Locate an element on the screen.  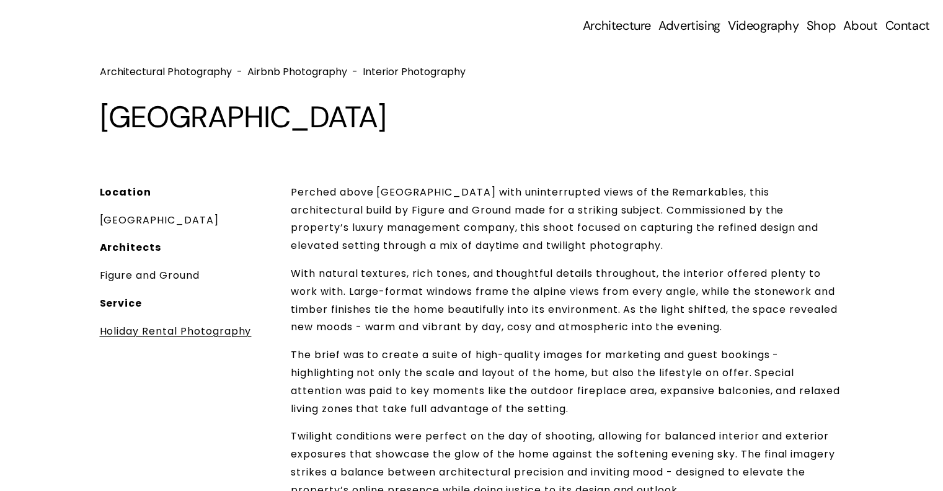
strong: Architects is located at coordinates (131, 247).